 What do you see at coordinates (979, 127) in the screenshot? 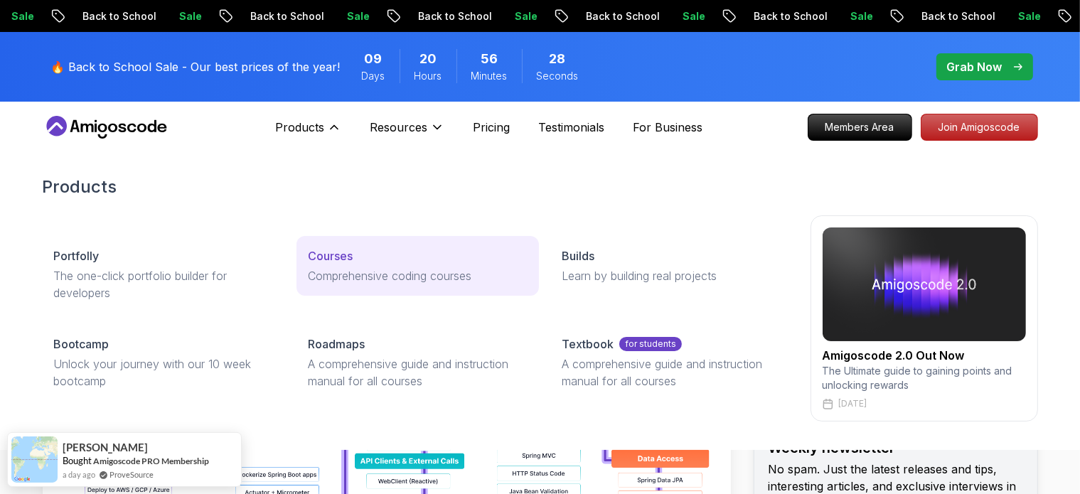
I see `a: Join Amigoscode` at bounding box center [979, 127].